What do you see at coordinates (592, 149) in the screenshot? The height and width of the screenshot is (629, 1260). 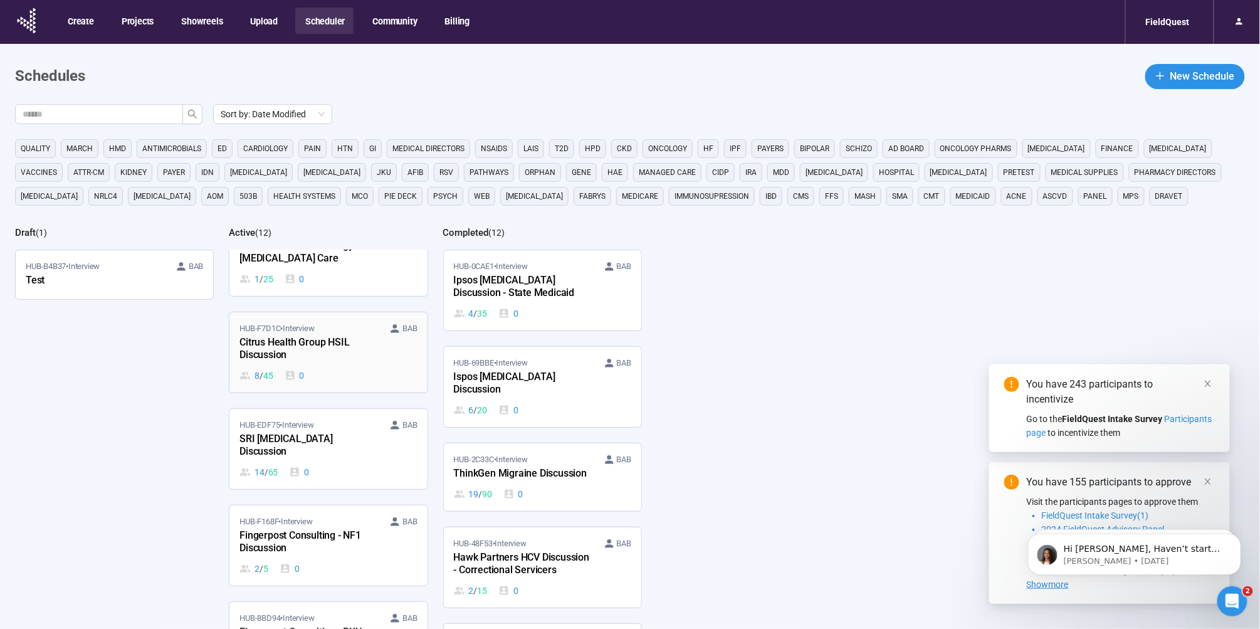 I see `span: HPD` at bounding box center [592, 149].